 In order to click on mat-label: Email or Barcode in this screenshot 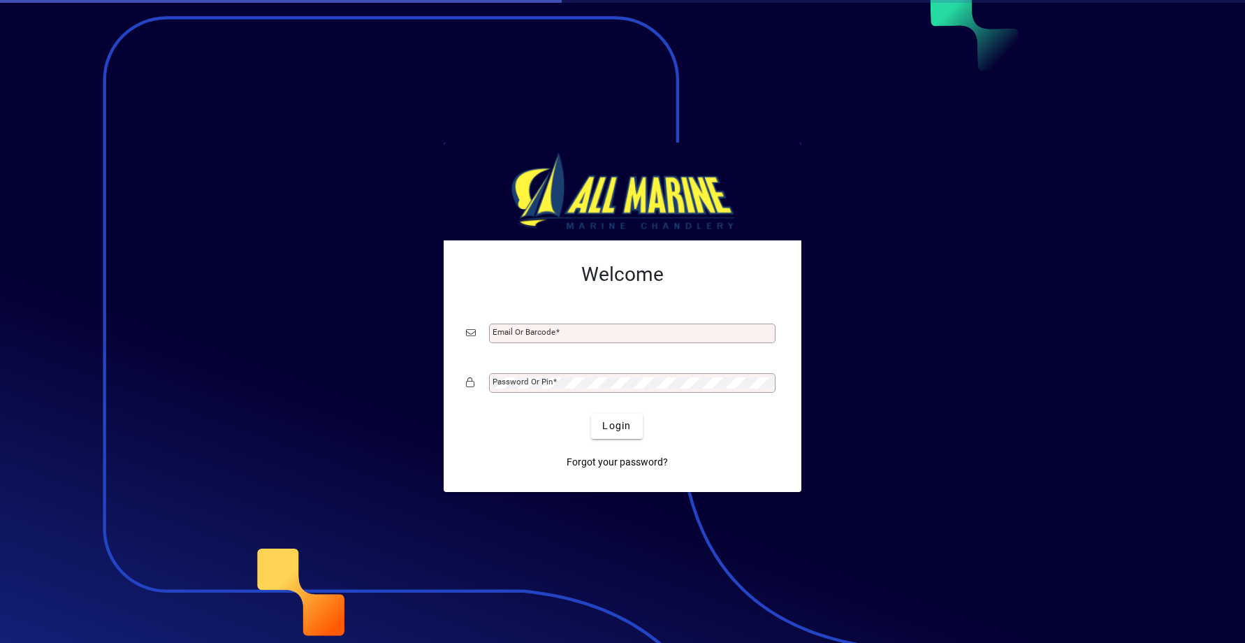, I will do `click(524, 332)`.